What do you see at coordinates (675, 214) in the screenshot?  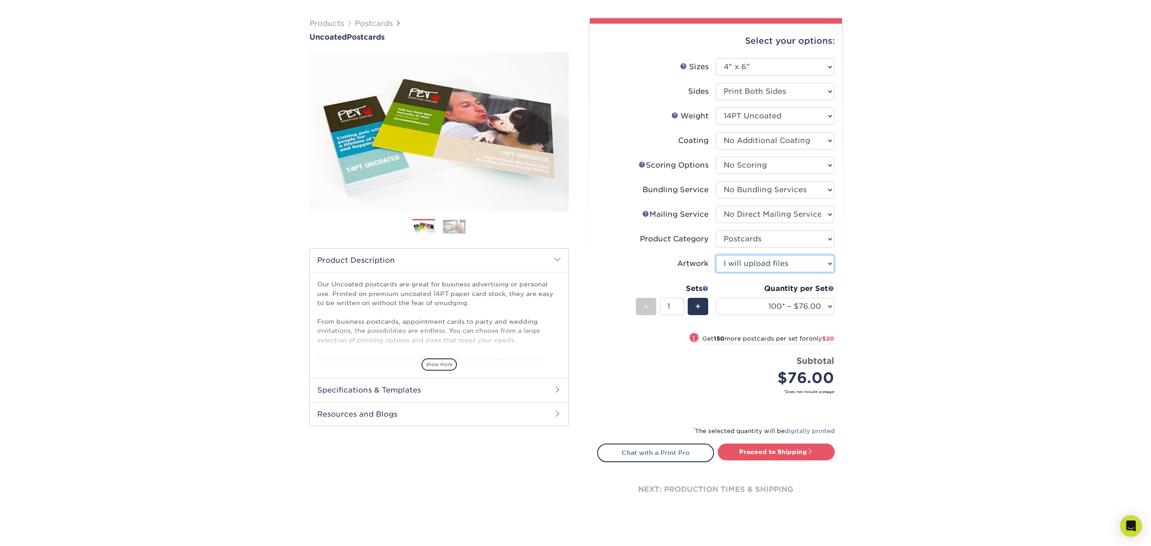 I see `div: Mailing Service` at bounding box center [675, 214].